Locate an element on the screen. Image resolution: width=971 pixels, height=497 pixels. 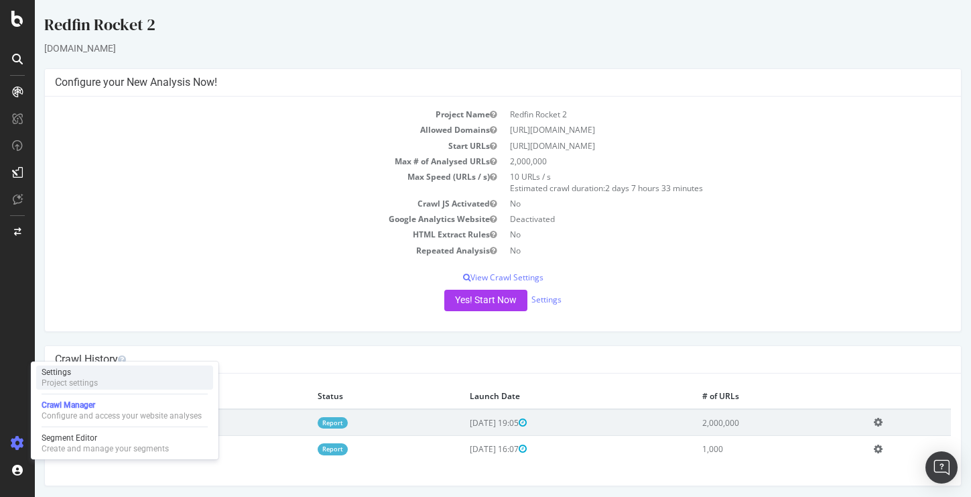
span: 2 days 7 hours 33 minutes is located at coordinates (619, 188).